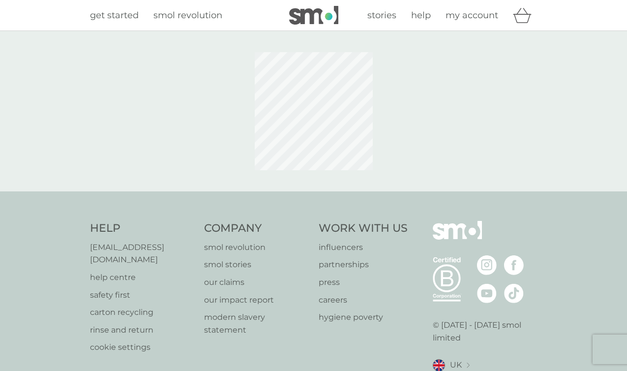 The height and width of the screenshot is (371, 627). Describe the element at coordinates (363, 247) in the screenshot. I see `a: influencers` at that location.